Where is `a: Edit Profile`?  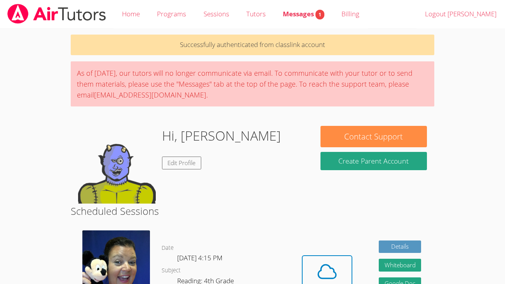
a: Edit Profile is located at coordinates (182, 163).